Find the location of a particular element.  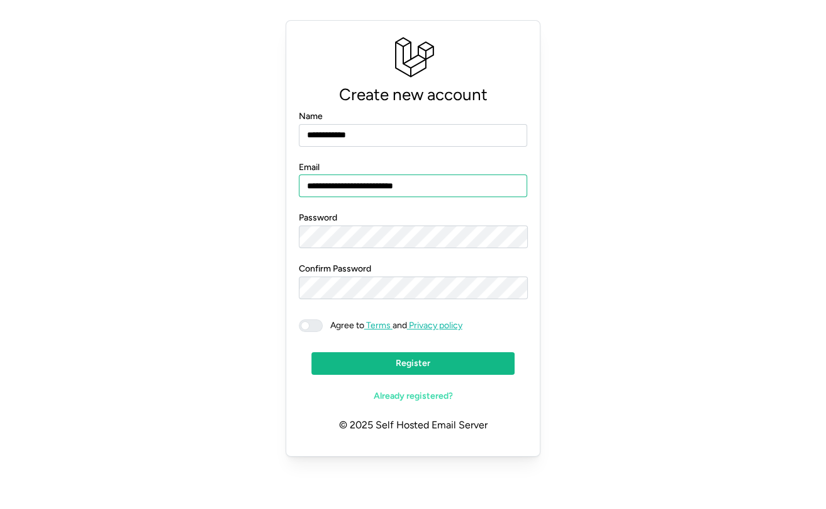

a: Already registered? is located at coordinates (414, 396).